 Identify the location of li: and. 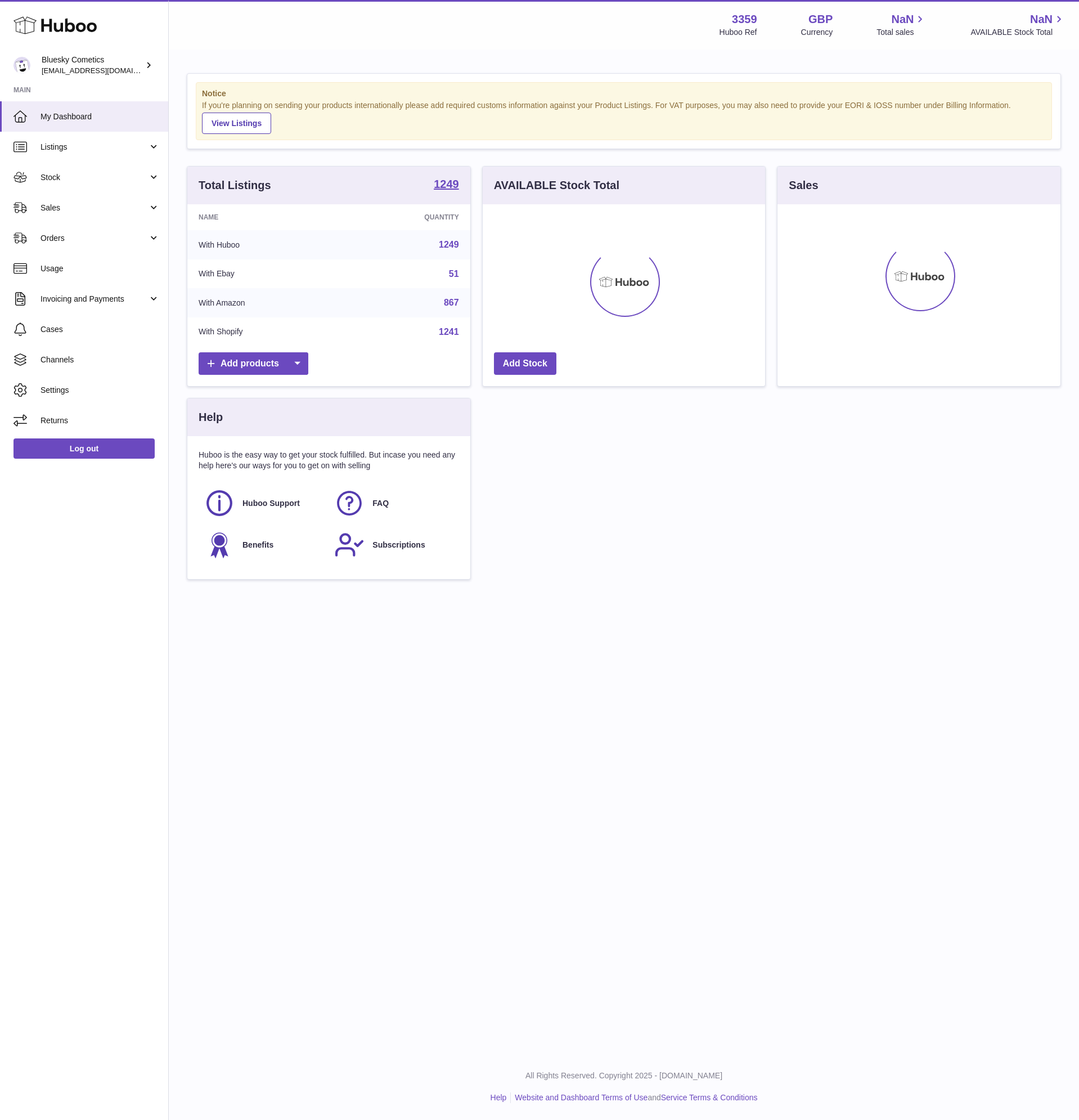
(634, 1097).